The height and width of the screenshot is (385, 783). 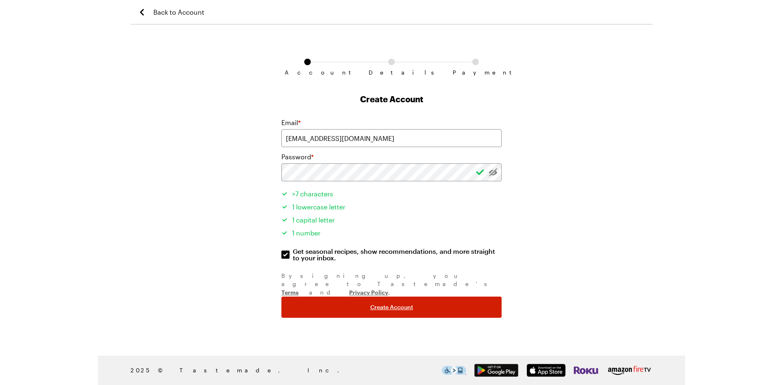 What do you see at coordinates (179, 12) in the screenshot?
I see `span: Back to Account` at bounding box center [179, 12].